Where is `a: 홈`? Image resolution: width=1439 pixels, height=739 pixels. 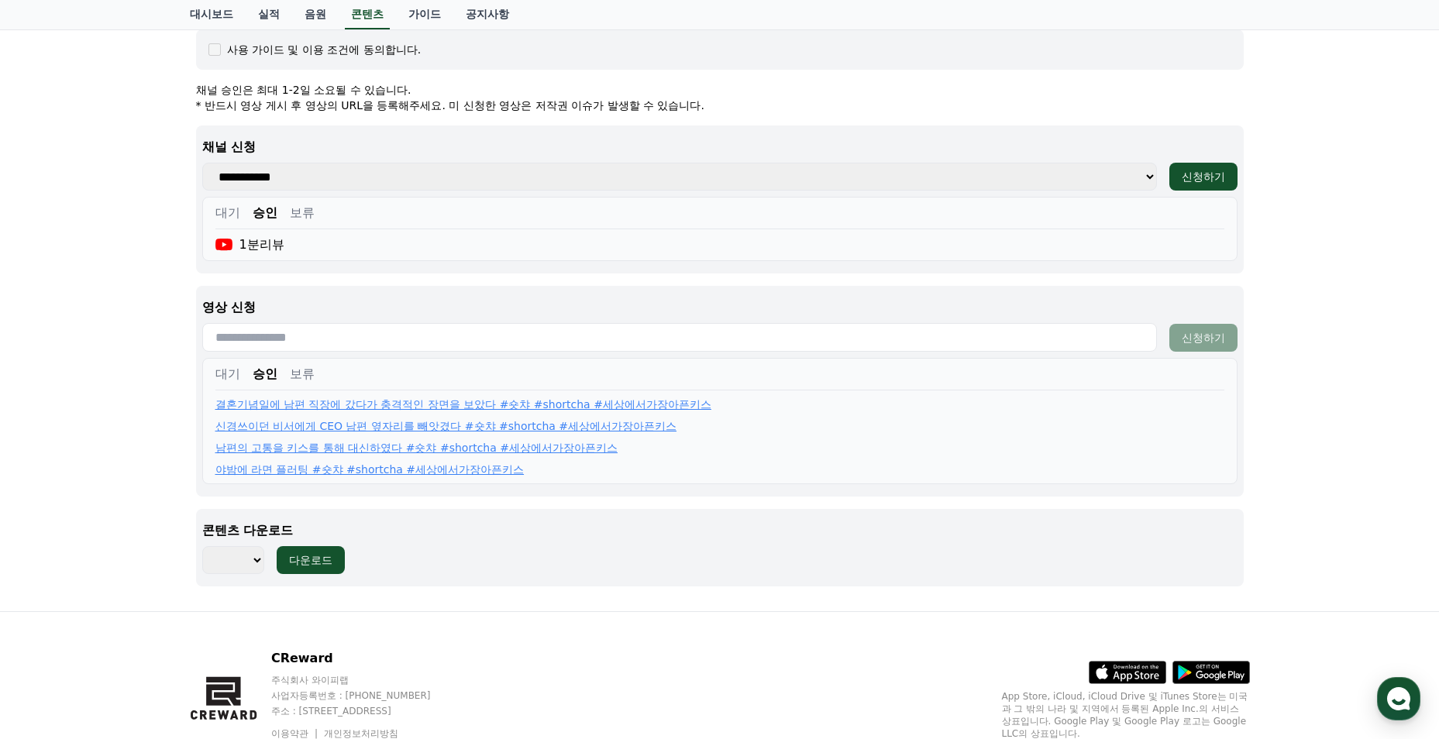 a: 홈 is located at coordinates (53, 511).